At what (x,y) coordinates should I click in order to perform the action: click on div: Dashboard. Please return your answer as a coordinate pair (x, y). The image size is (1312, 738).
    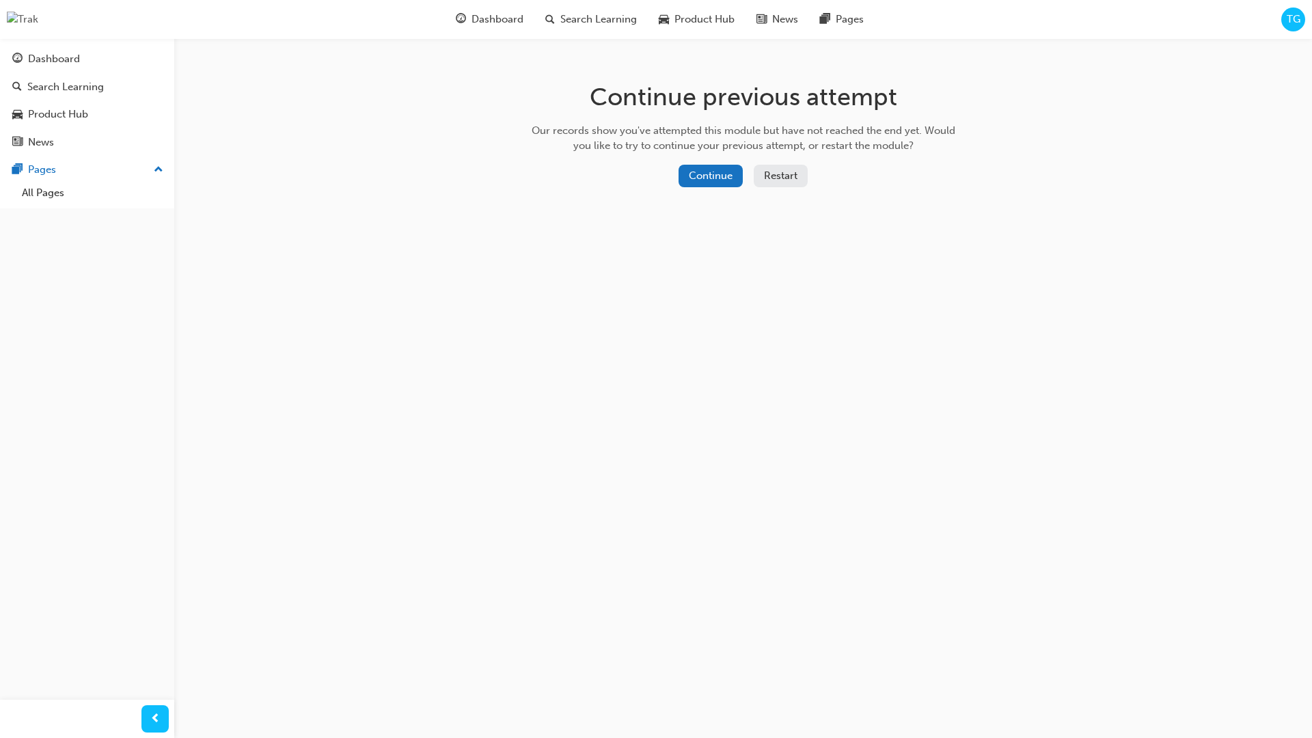
    Looking at the image, I should click on (54, 59).